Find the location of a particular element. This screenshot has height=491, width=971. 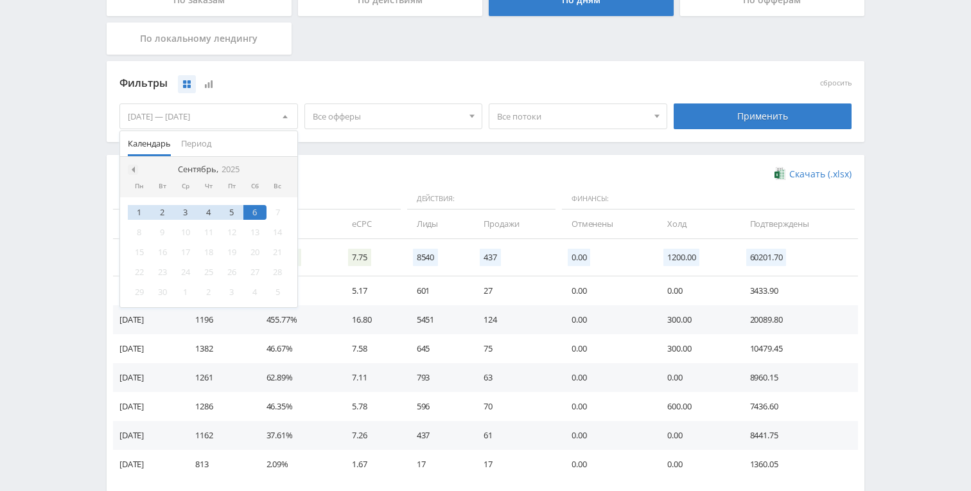

div: 13 is located at coordinates (255, 232).